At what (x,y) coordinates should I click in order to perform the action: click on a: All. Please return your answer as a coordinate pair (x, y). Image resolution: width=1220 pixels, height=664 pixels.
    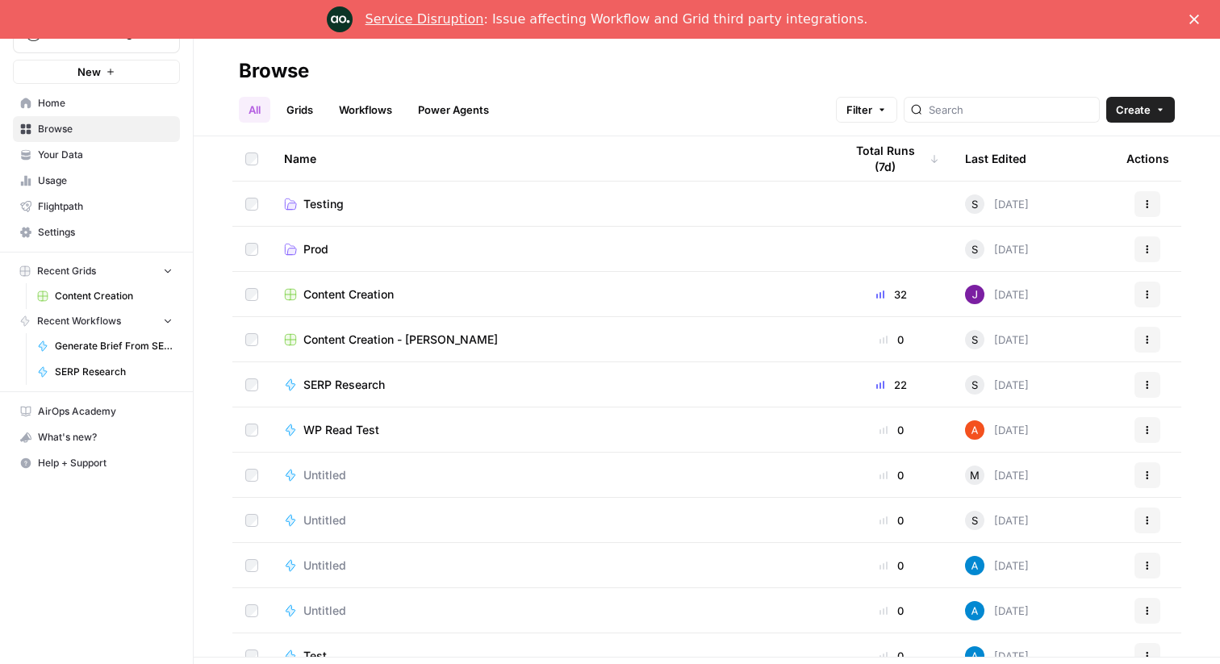
    Looking at the image, I should click on (254, 110).